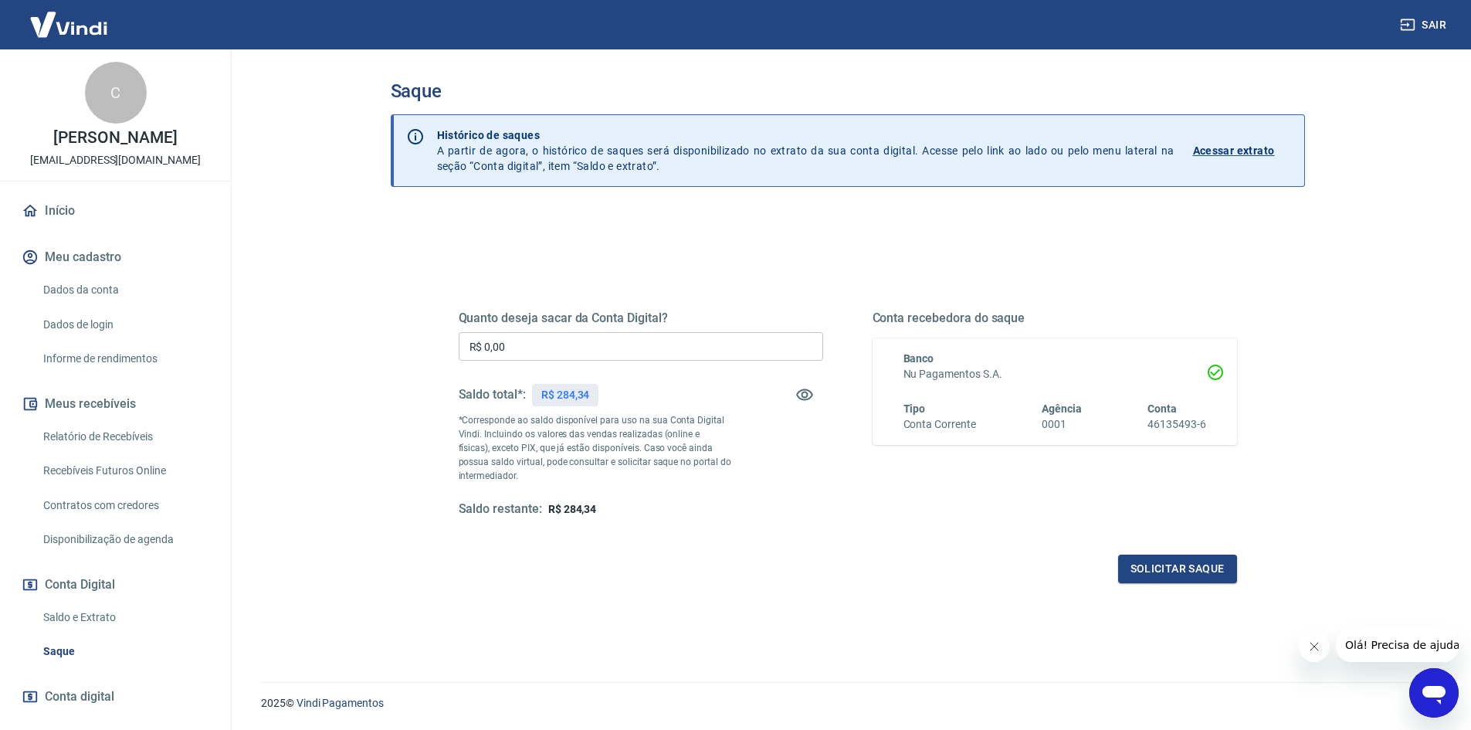 The image size is (1471, 730). Describe the element at coordinates (1062, 408) in the screenshot. I see `span: Agência` at that location.